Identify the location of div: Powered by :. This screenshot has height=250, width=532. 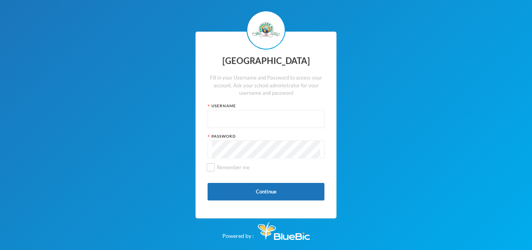
(266, 229).